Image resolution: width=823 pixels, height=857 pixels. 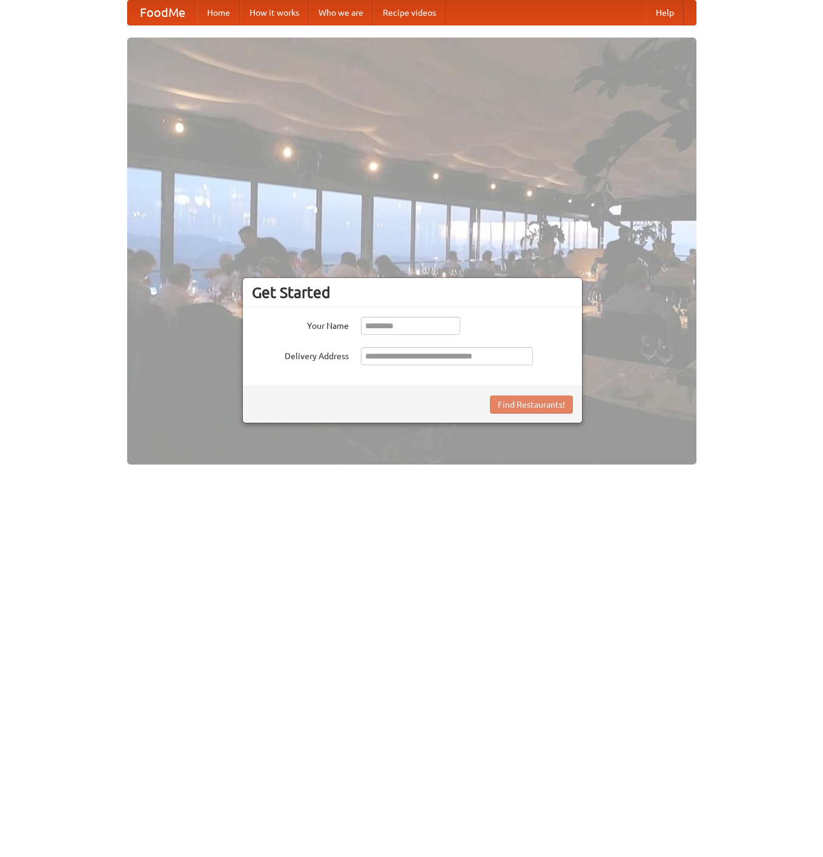 What do you see at coordinates (409, 13) in the screenshot?
I see `a: Recipe videos` at bounding box center [409, 13].